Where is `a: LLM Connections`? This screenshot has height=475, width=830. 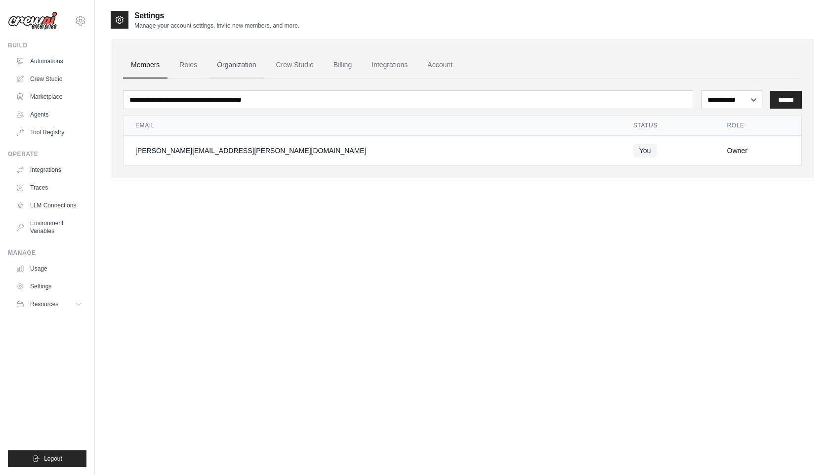 a: LLM Connections is located at coordinates (49, 205).